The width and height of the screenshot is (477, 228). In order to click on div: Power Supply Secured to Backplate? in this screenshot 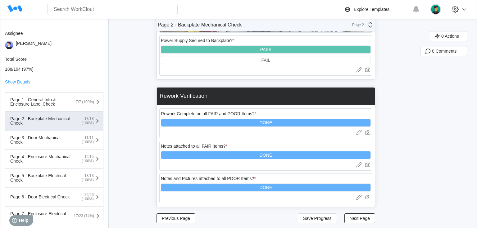, I will do `click(198, 40)`.